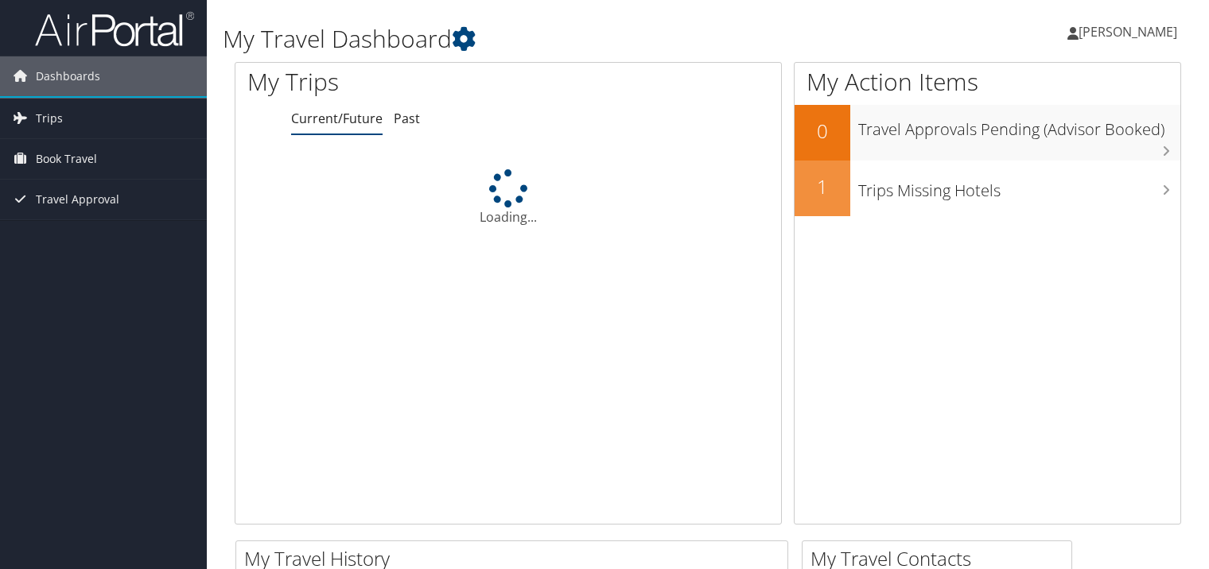 The width and height of the screenshot is (1209, 569). Describe the element at coordinates (336, 119) in the screenshot. I see `a: Current/Future` at that location.